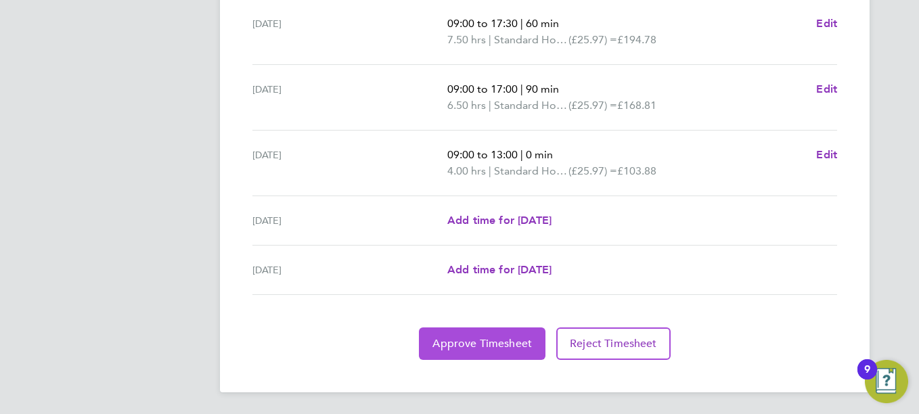 Image resolution: width=919 pixels, height=414 pixels. I want to click on button: Open Resource Center, 9 new notifications, so click(887, 382).